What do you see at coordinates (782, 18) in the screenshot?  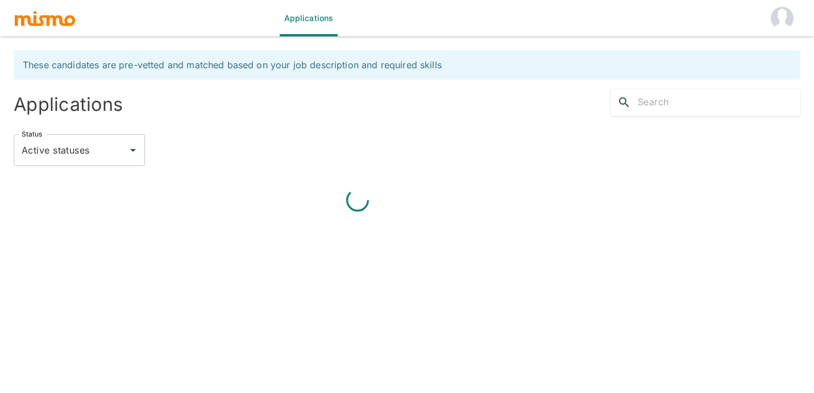 I see `img: Scott Repool` at bounding box center [782, 18].